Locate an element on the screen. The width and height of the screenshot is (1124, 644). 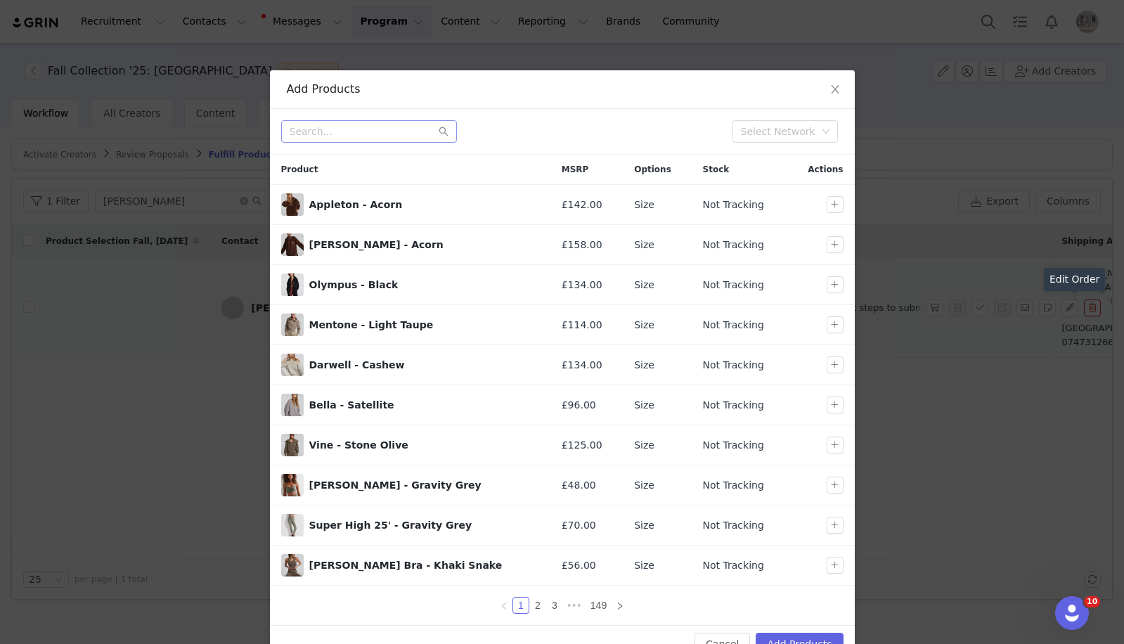
span: Irena bra - Gravity Grey is located at coordinates (292, 485).